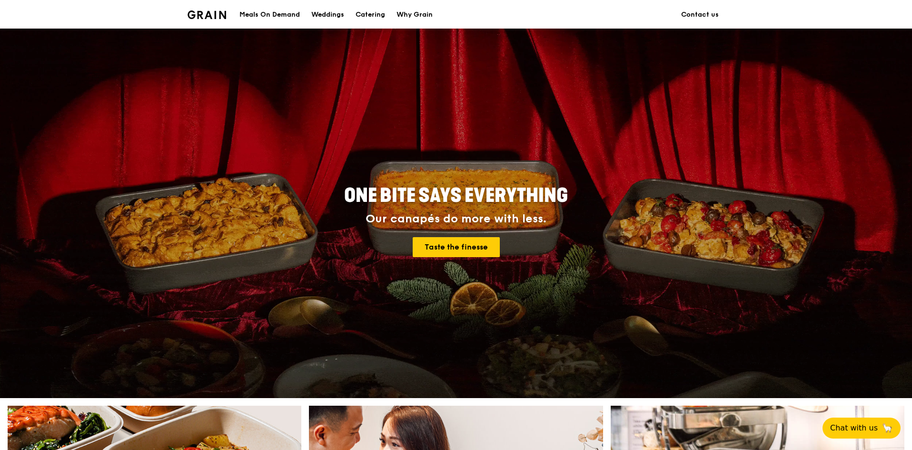 This screenshot has width=912, height=450. Describe the element at coordinates (269, 15) in the screenshot. I see `div: Meals On Demand` at that location.